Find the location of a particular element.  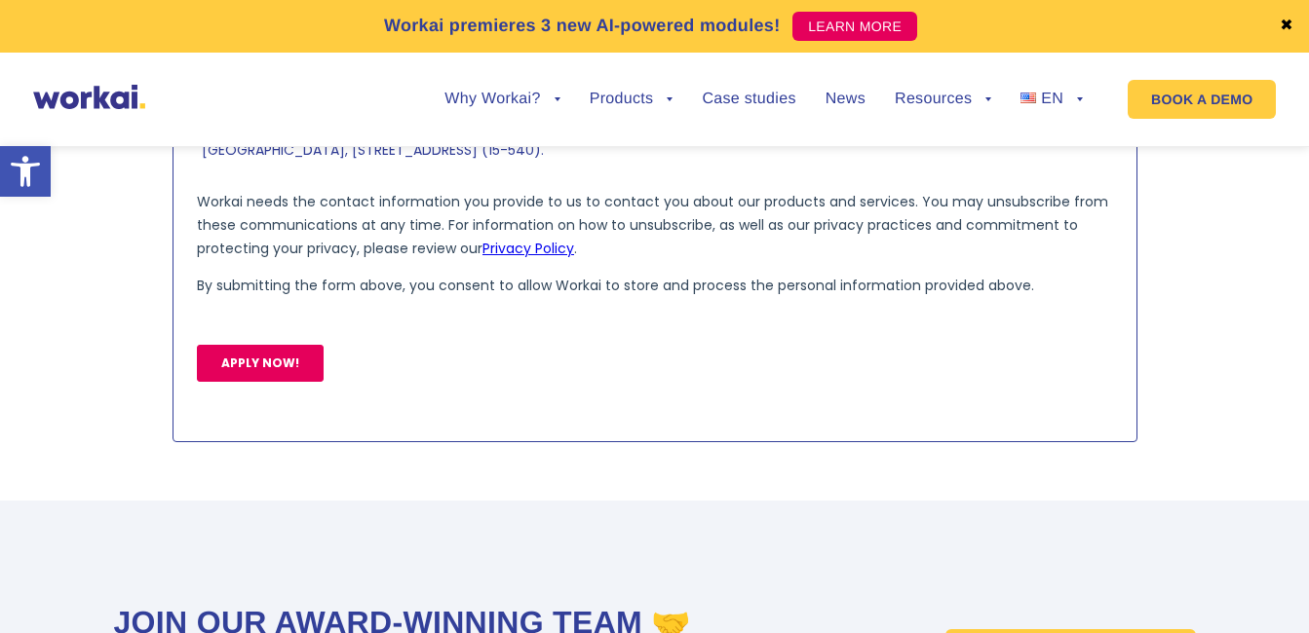

a: LEARN MORE is located at coordinates (855, 26).